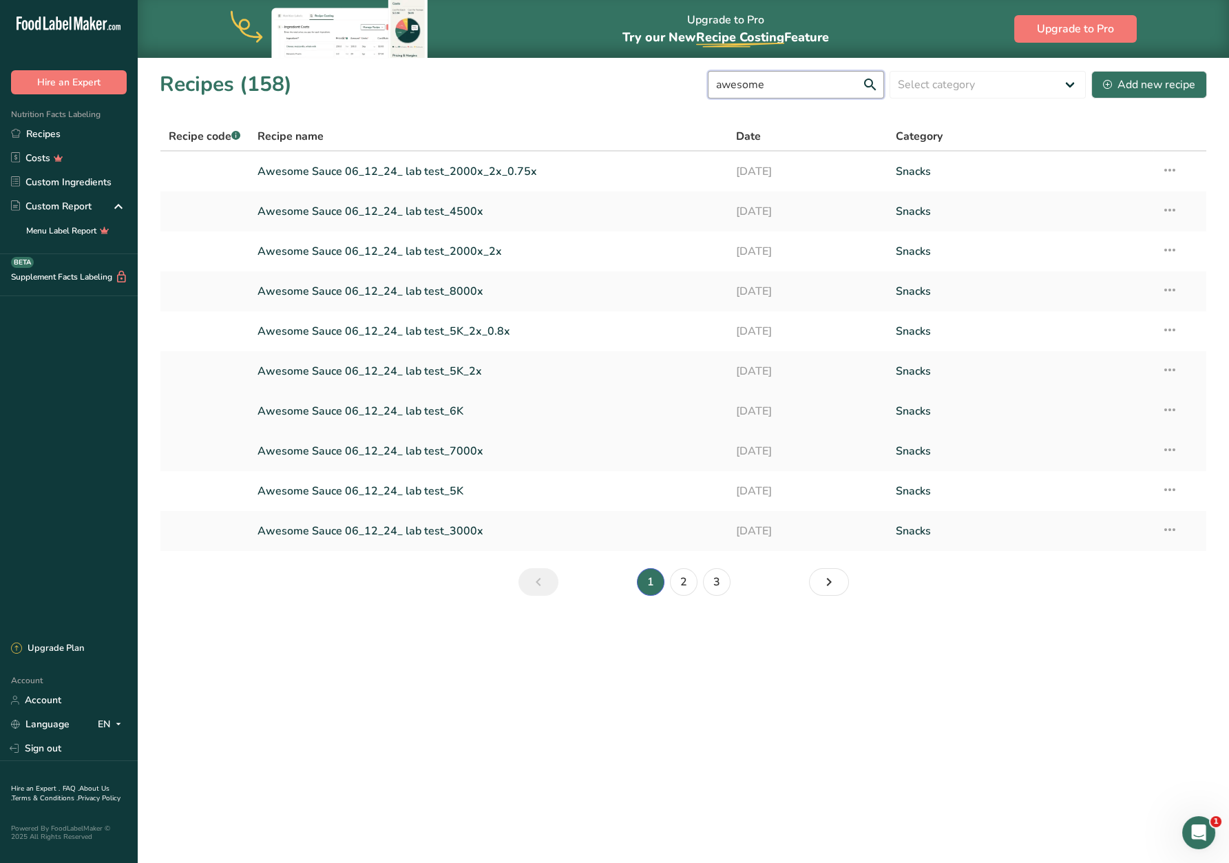 The width and height of the screenshot is (1229, 863). I want to click on a: Awesome Sauce 06_12_24_ lab test_5K, so click(488, 491).